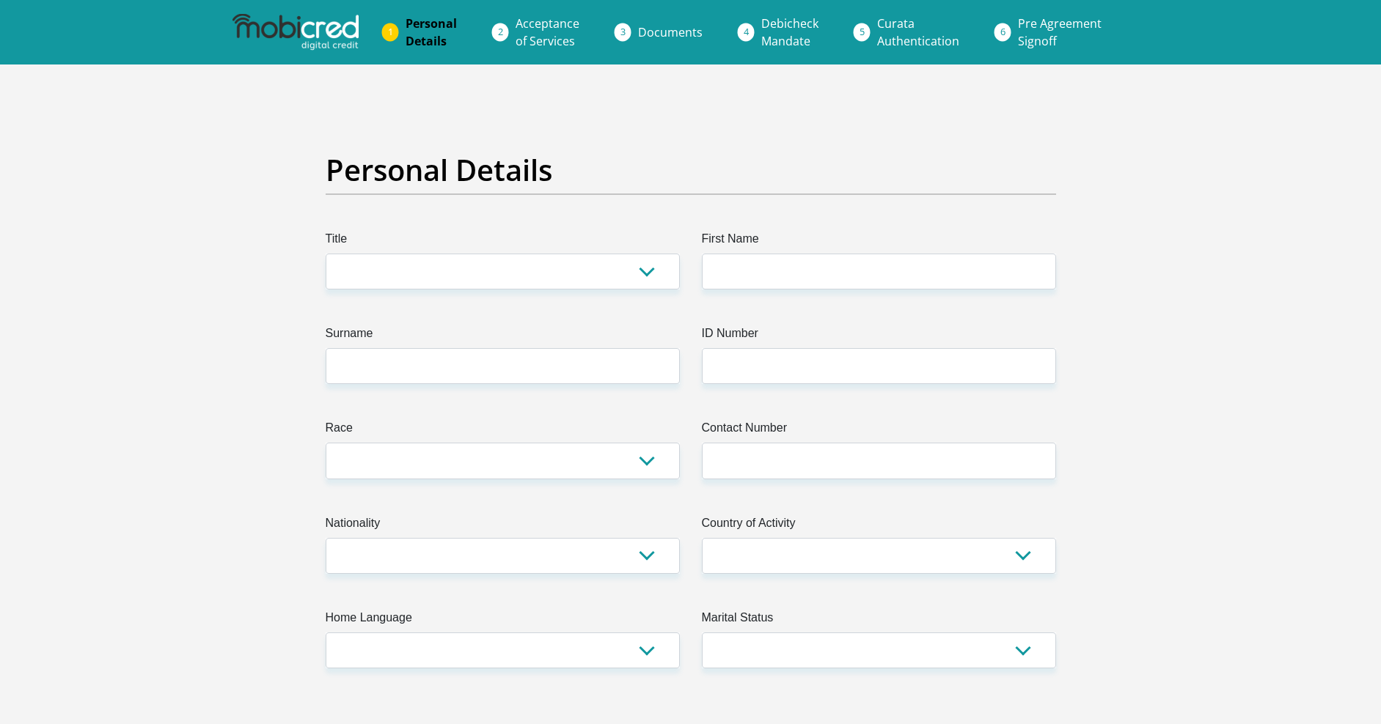 The image size is (1381, 724). Describe the element at coordinates (878, 366) in the screenshot. I see `input: ID Number` at that location.